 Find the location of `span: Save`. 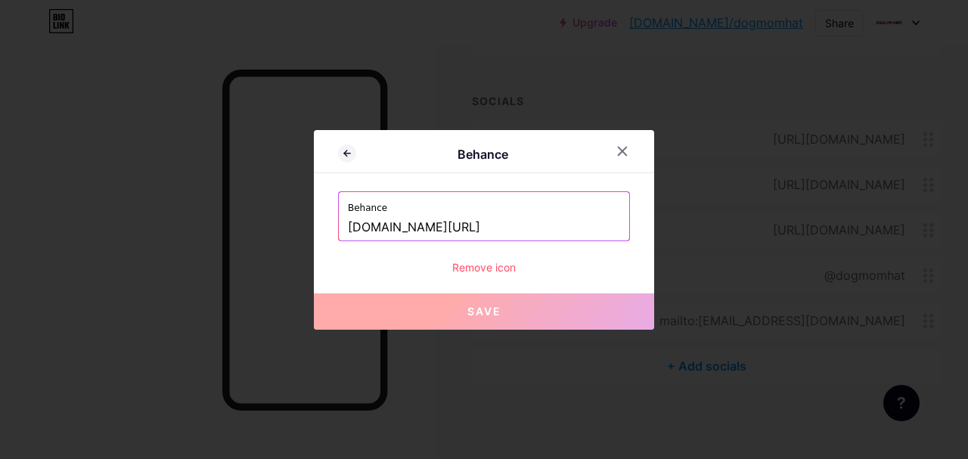

span: Save is located at coordinates (484, 311).